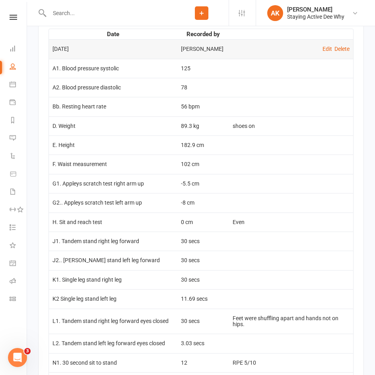  What do you see at coordinates (203, 363) in the screenshot?
I see `td: 12` at bounding box center [203, 363].